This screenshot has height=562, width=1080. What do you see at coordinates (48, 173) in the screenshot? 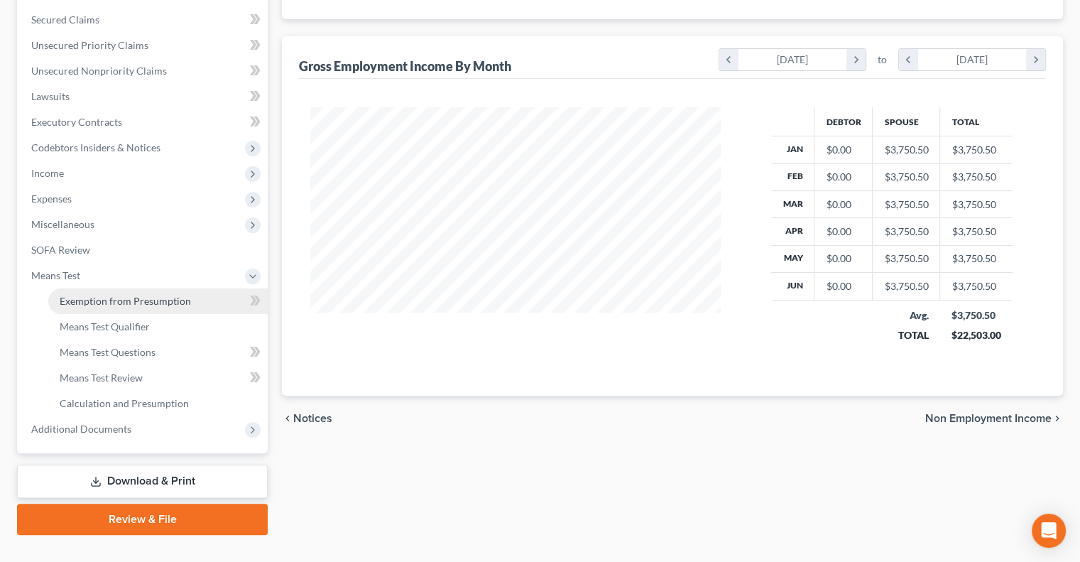
I see `span: Income` at bounding box center [48, 173].